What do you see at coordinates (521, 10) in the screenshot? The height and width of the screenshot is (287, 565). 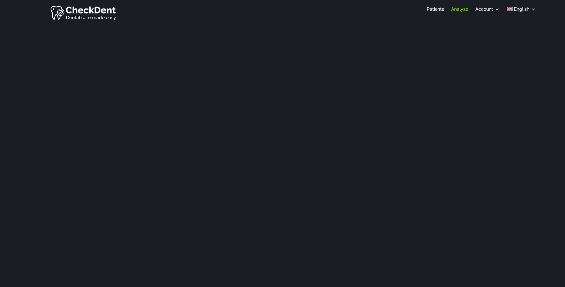 I see `a: English` at bounding box center [521, 10].